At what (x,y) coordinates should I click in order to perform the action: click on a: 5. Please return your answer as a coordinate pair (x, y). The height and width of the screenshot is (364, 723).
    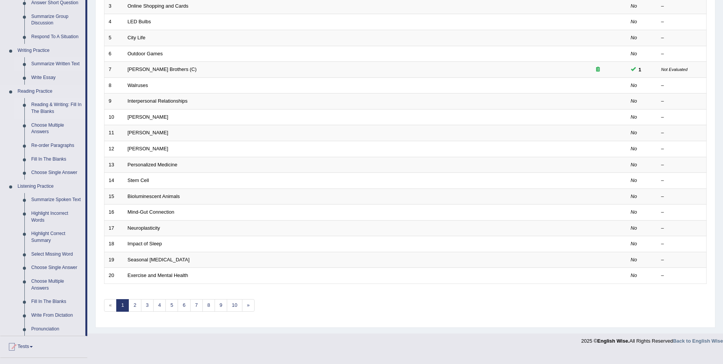
    Looking at the image, I should click on (172, 305).